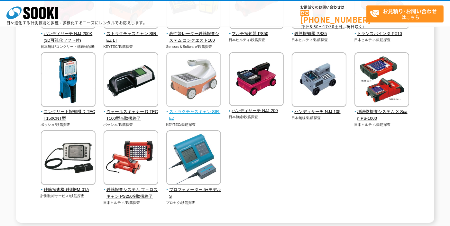 This screenshot has width=450, height=226. Describe the element at coordinates (319, 109) in the screenshot. I see `a: ハンディサーチ NJJ-105` at that location.